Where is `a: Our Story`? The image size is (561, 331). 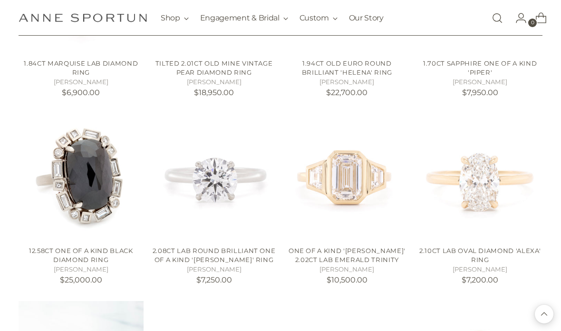
a: Our Story is located at coordinates (366, 18).